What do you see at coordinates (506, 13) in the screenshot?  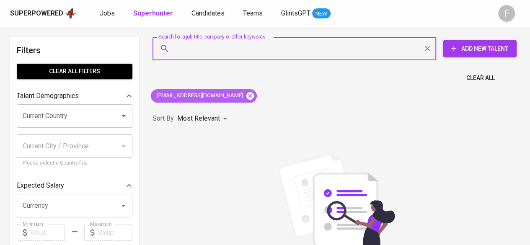 I see `div: F` at bounding box center [506, 13].